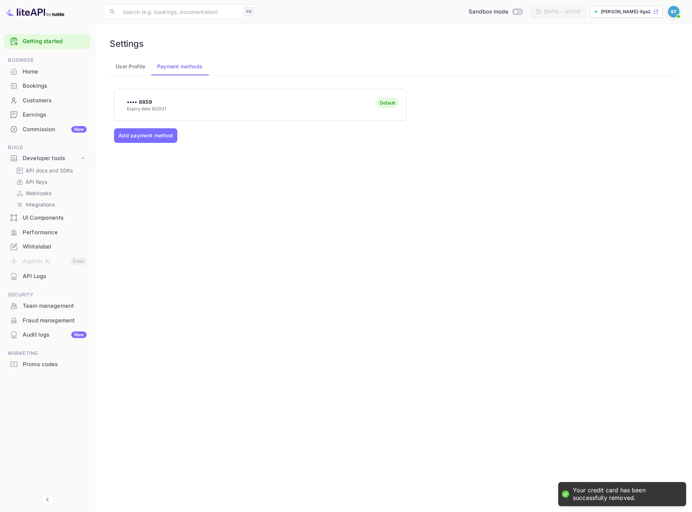  What do you see at coordinates (393, 66) in the screenshot?
I see `div: account-settings tabs` at bounding box center [393, 66].